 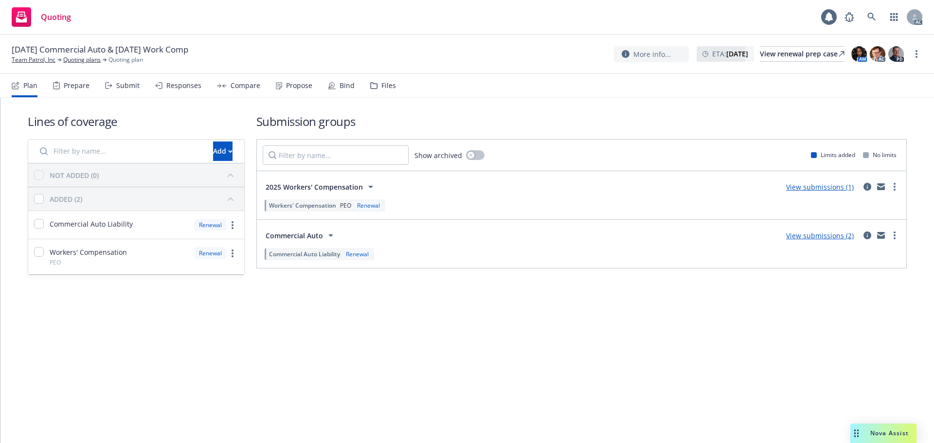 I want to click on a: Search, so click(x=871, y=17).